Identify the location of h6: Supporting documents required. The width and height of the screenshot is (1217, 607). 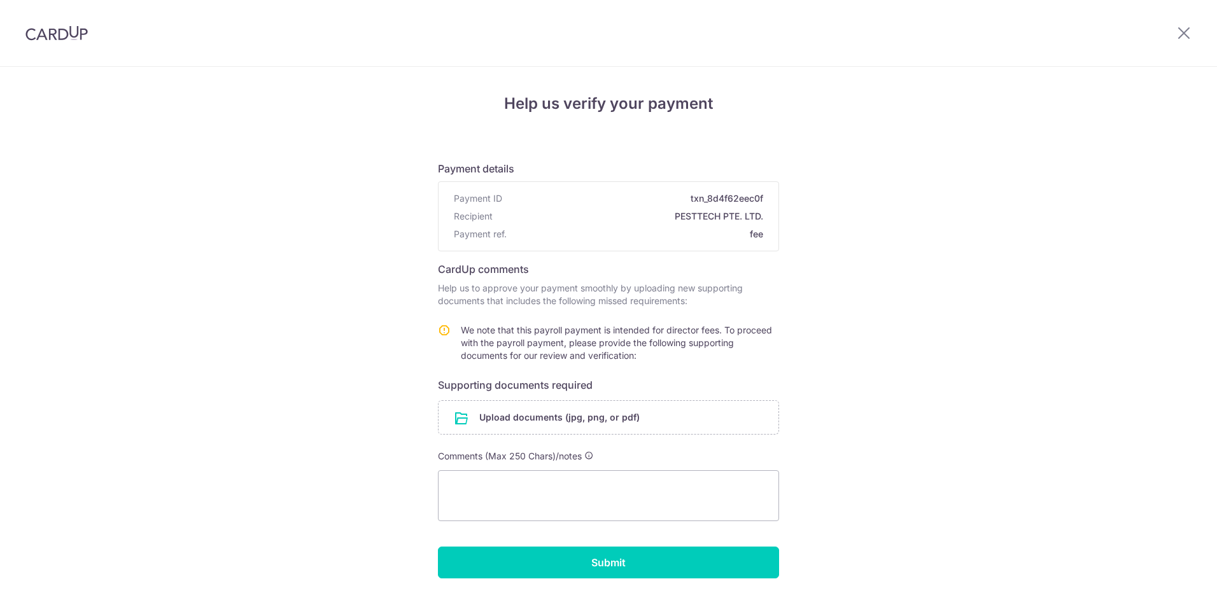
(608, 385).